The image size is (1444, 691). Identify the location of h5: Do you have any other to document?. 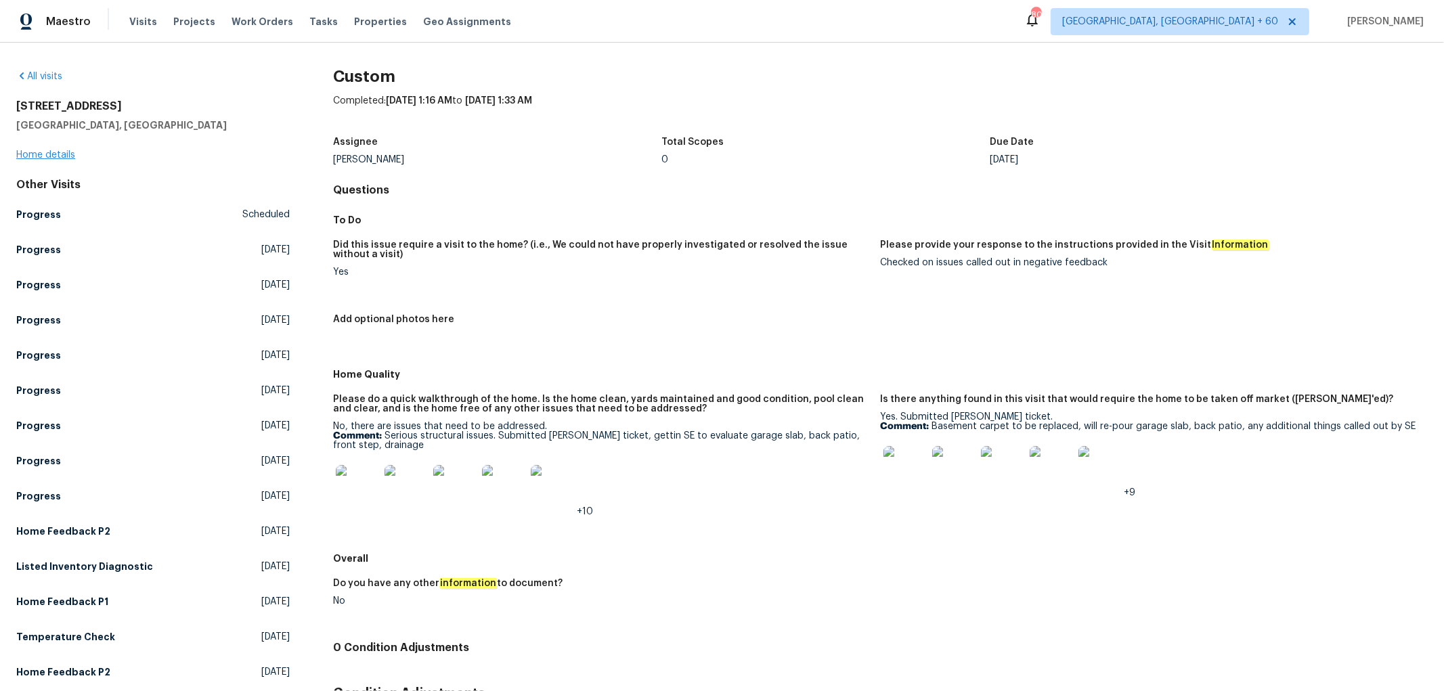
(447, 583).